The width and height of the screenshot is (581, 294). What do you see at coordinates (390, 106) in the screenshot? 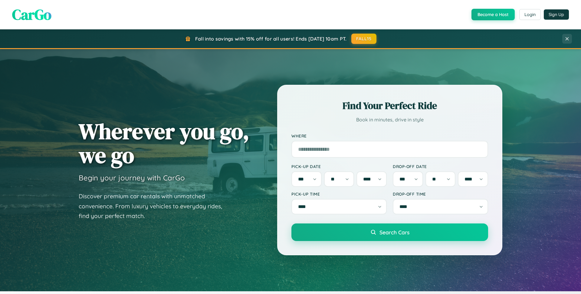
I see `h2: Find Your Perfect Ride` at bounding box center [390, 106].